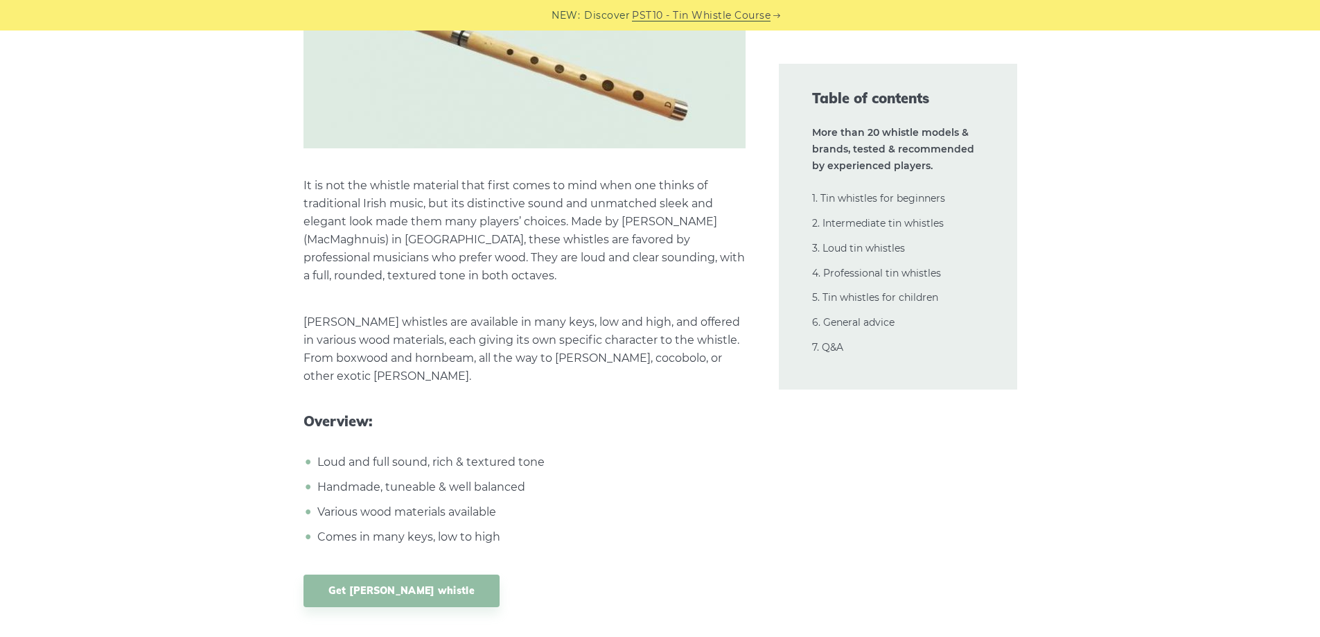 The image size is (1320, 637). What do you see at coordinates (529, 462) in the screenshot?
I see `li: Loud and full sound, rich & textured tone` at bounding box center [529, 462].